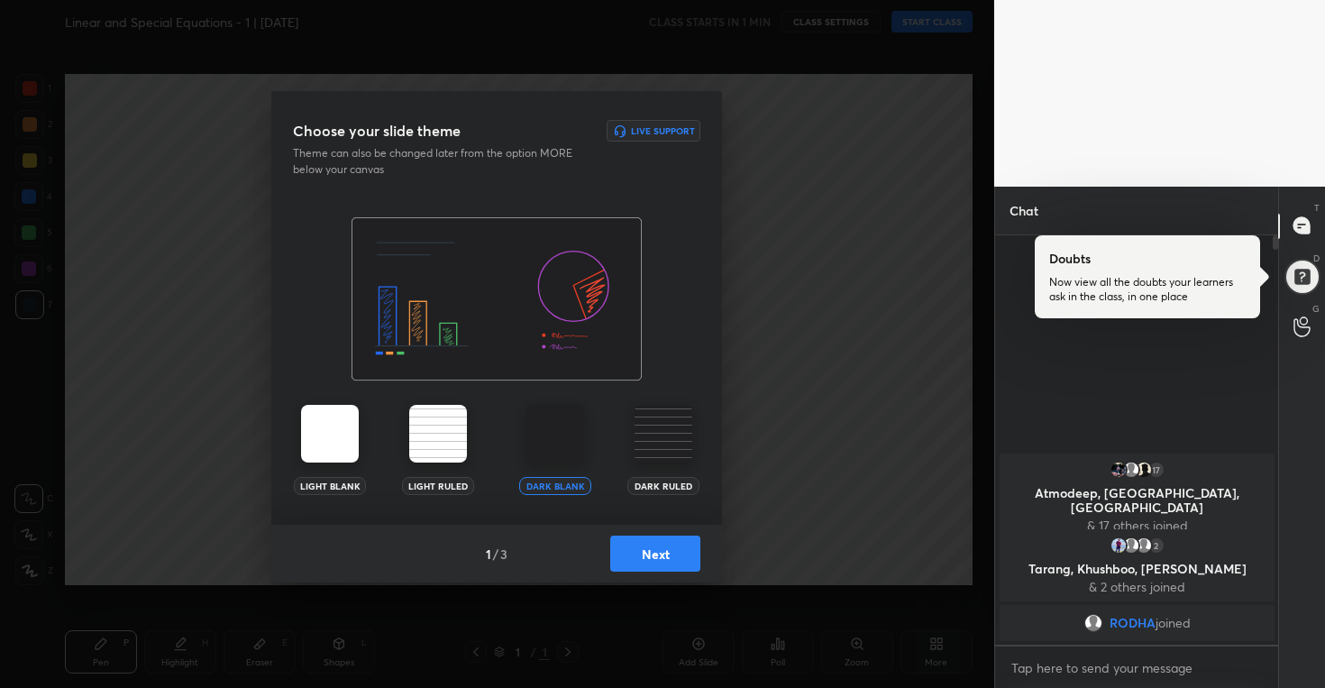 The height and width of the screenshot is (688, 1325). Describe the element at coordinates (1156, 470) in the screenshot. I see `div: 17` at that location.